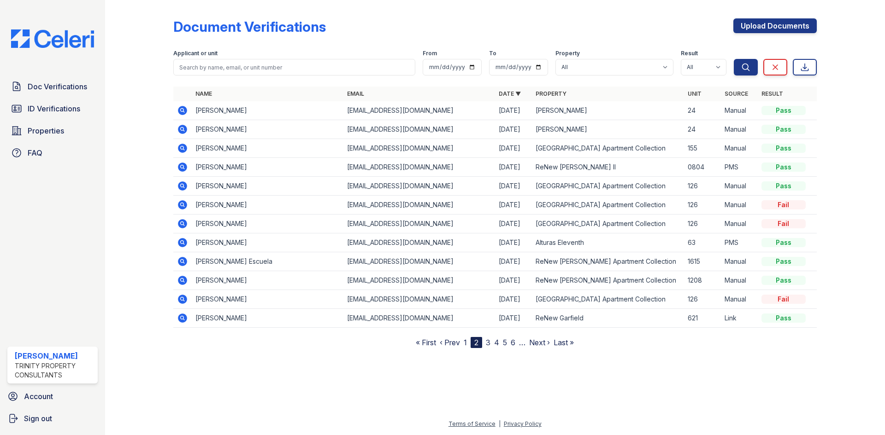  Describe the element at coordinates (523, 424) in the screenshot. I see `a: Privacy Policy` at that location.